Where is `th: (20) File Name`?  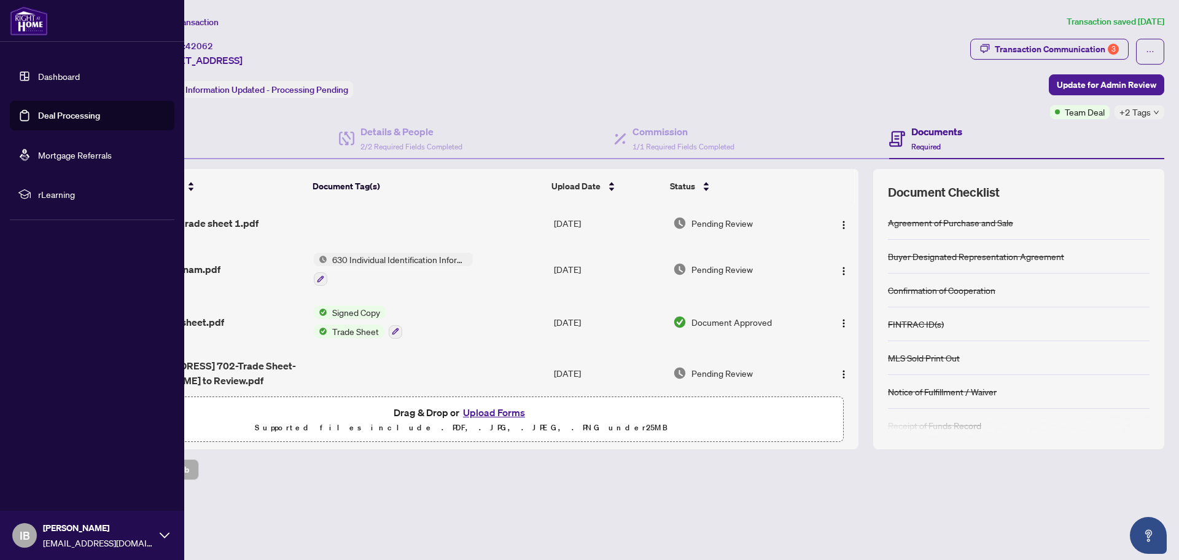
th: (20) File Name is located at coordinates (212, 186).